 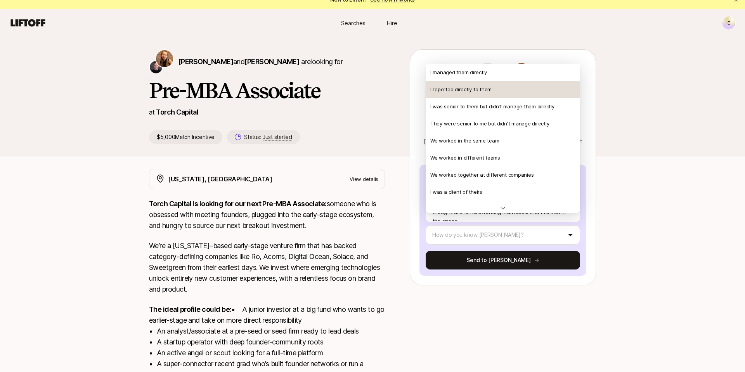 What do you see at coordinates (461, 89) in the screenshot?
I see `p: I reported directly to them` at bounding box center [461, 89].